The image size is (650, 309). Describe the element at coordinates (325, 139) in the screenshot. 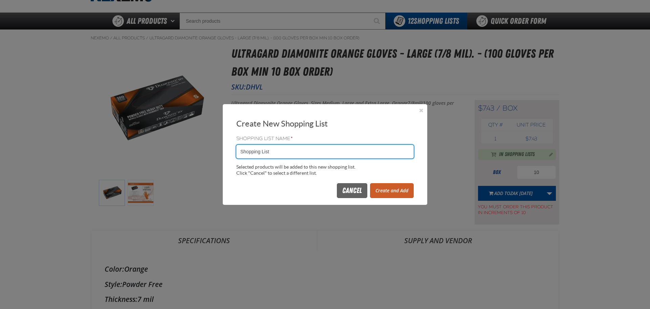

I see `label: Shopping List Name` at that location.